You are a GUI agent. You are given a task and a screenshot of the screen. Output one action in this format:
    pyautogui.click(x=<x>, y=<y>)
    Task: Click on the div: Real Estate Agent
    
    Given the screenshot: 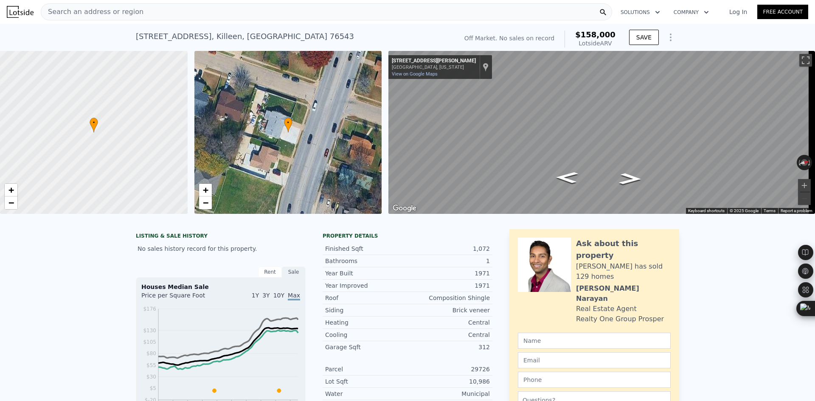 What is the action you would take?
    pyautogui.click(x=607, y=309)
    